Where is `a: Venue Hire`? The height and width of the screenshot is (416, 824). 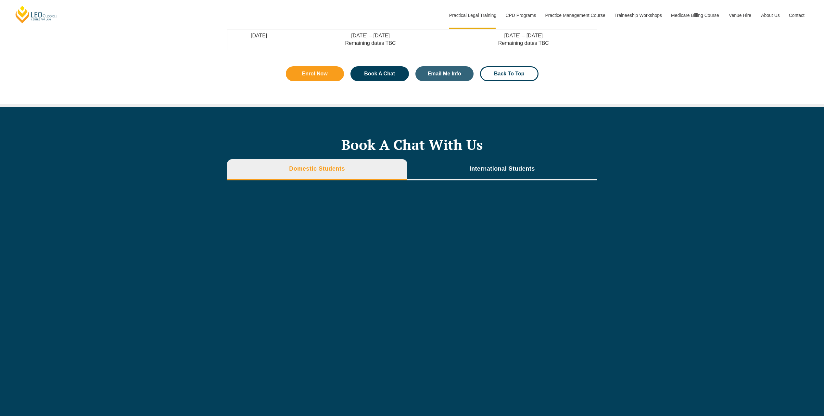 a: Venue Hire is located at coordinates (740, 15).